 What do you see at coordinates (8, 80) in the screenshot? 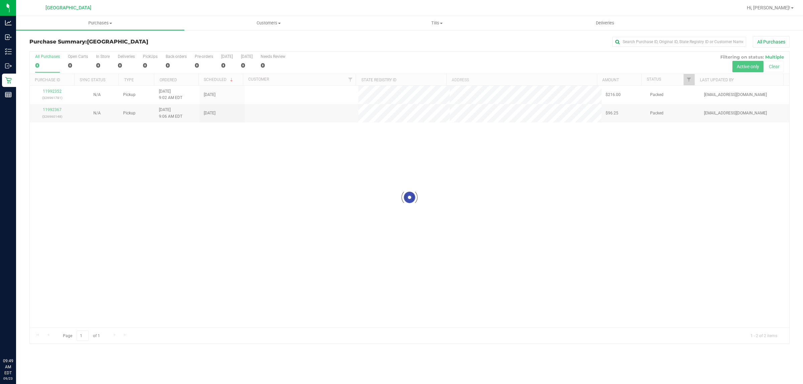
I see `inline-svg: Retail` at bounding box center [8, 80].